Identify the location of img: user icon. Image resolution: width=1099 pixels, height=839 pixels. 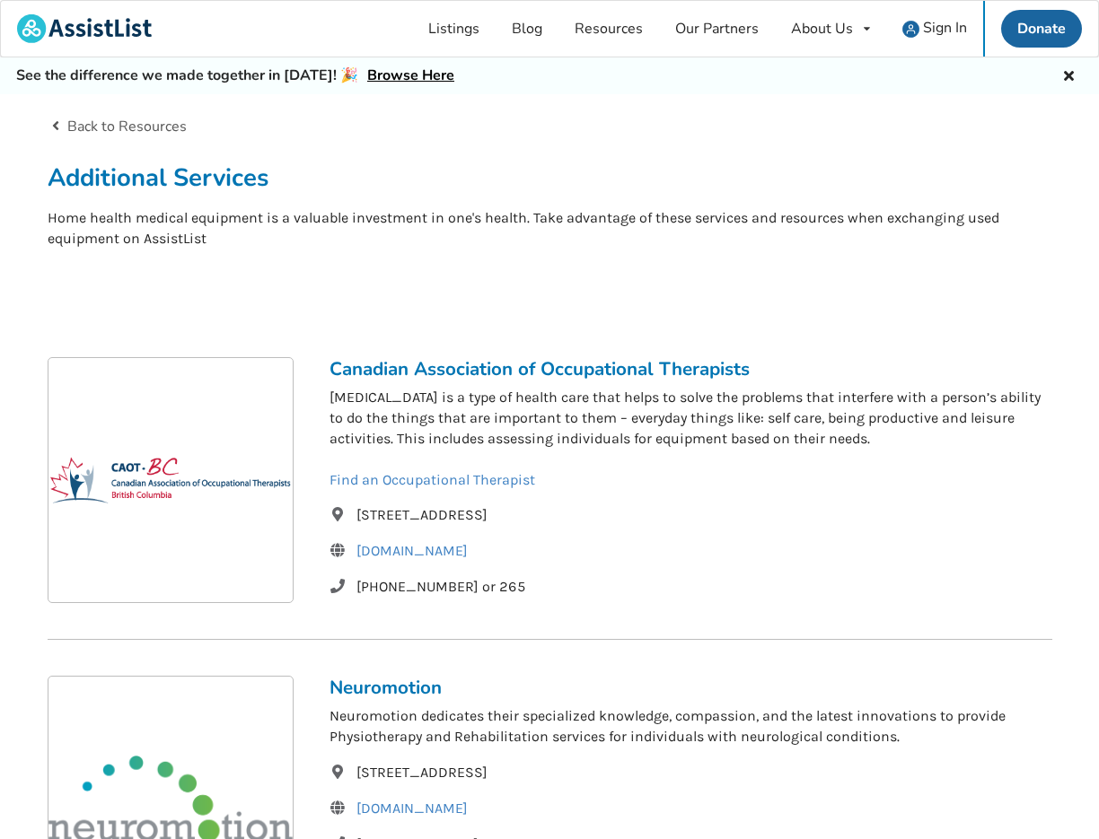
(910, 29).